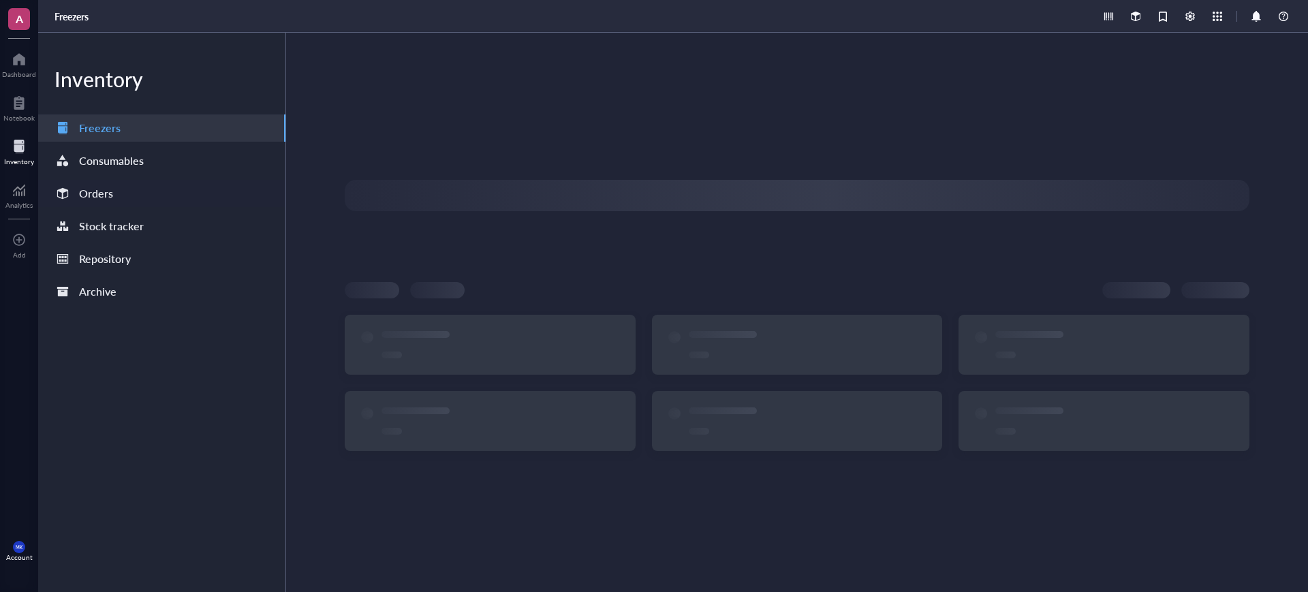 Image resolution: width=1308 pixels, height=592 pixels. I want to click on div: Freezers, so click(99, 128).